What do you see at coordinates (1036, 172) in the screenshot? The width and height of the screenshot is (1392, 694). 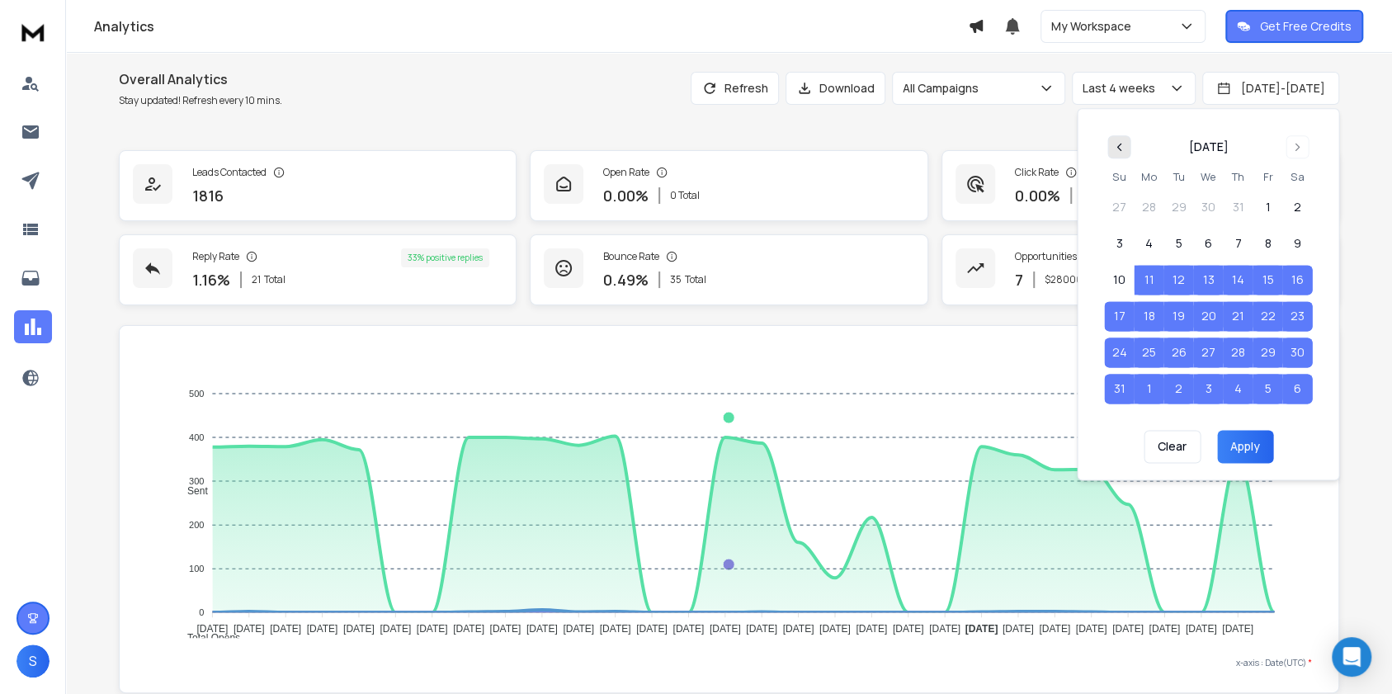 I see `p: Click Rate` at bounding box center [1036, 172].